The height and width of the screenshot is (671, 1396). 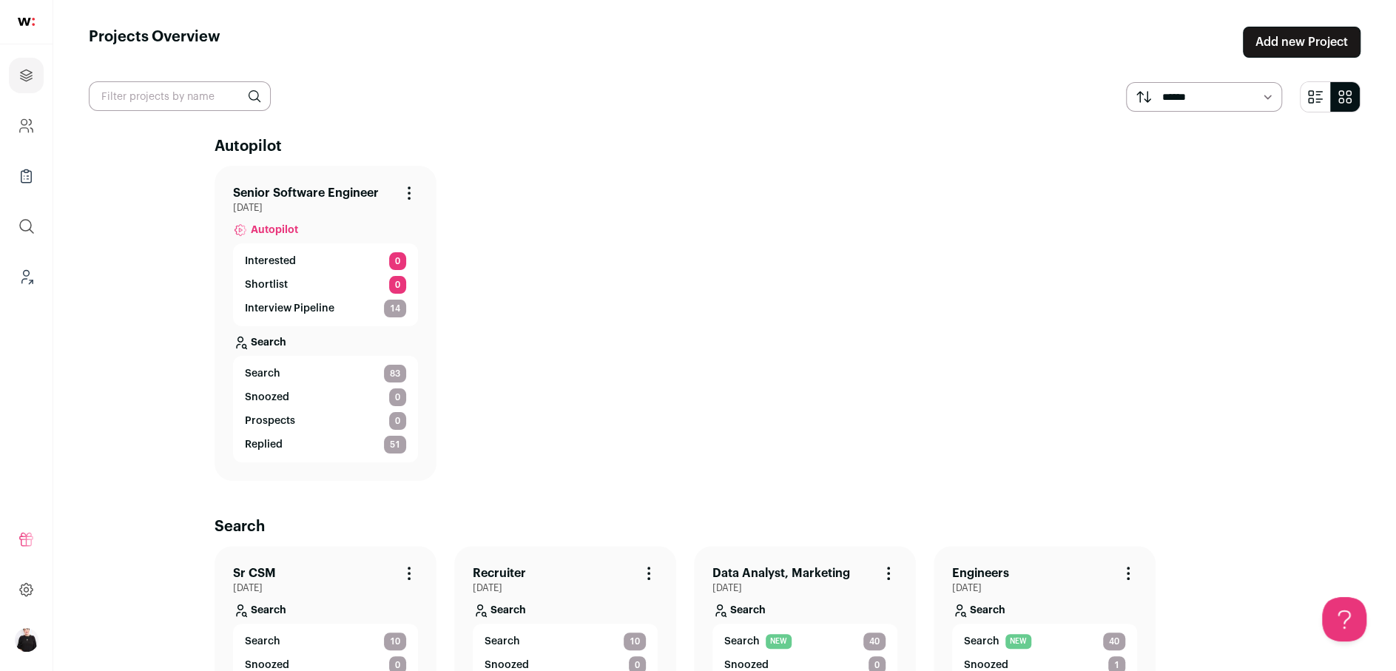 What do you see at coordinates (270, 261) in the screenshot?
I see `p: Interested` at bounding box center [270, 261].